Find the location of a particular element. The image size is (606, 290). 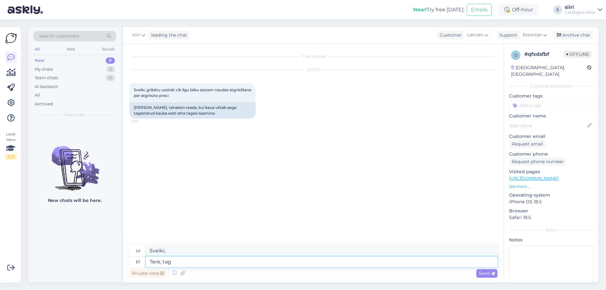

span: New chats is located at coordinates (75, 115).